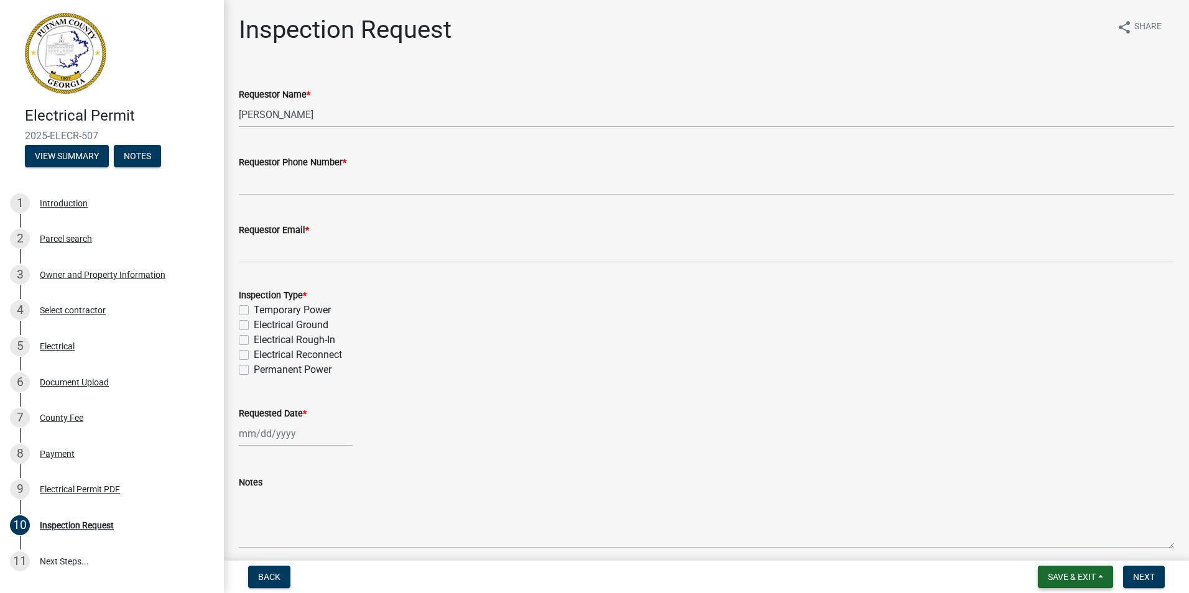 The width and height of the screenshot is (1189, 593). I want to click on h1: Inspection Request, so click(345, 30).